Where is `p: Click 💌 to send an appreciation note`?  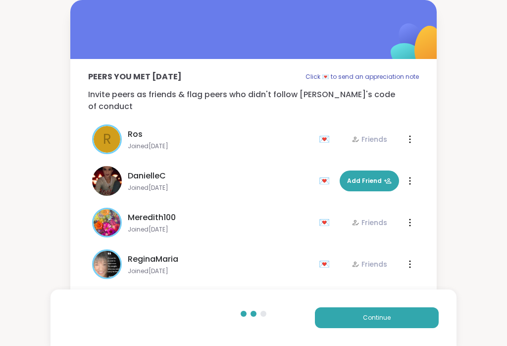
p: Click 💌 to send an appreciation note is located at coordinates (362, 77).